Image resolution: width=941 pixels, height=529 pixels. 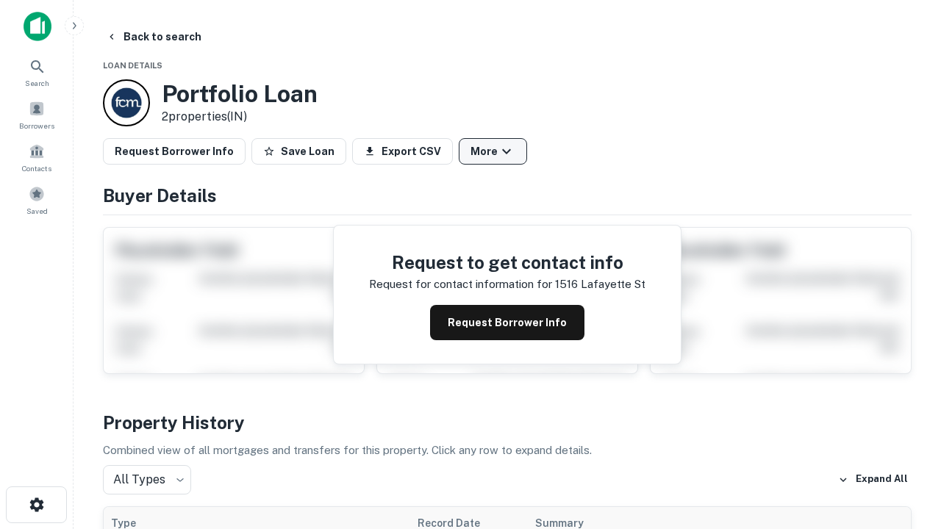 What do you see at coordinates (507, 422) in the screenshot?
I see `h4: Property History` at bounding box center [507, 422].